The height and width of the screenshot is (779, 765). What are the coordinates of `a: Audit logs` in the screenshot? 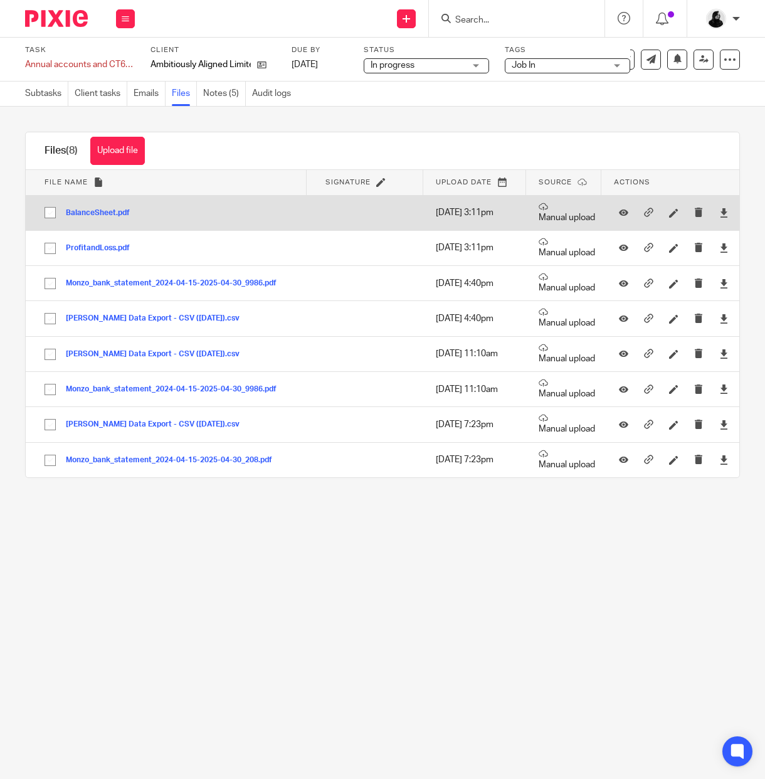 It's located at (275, 93).